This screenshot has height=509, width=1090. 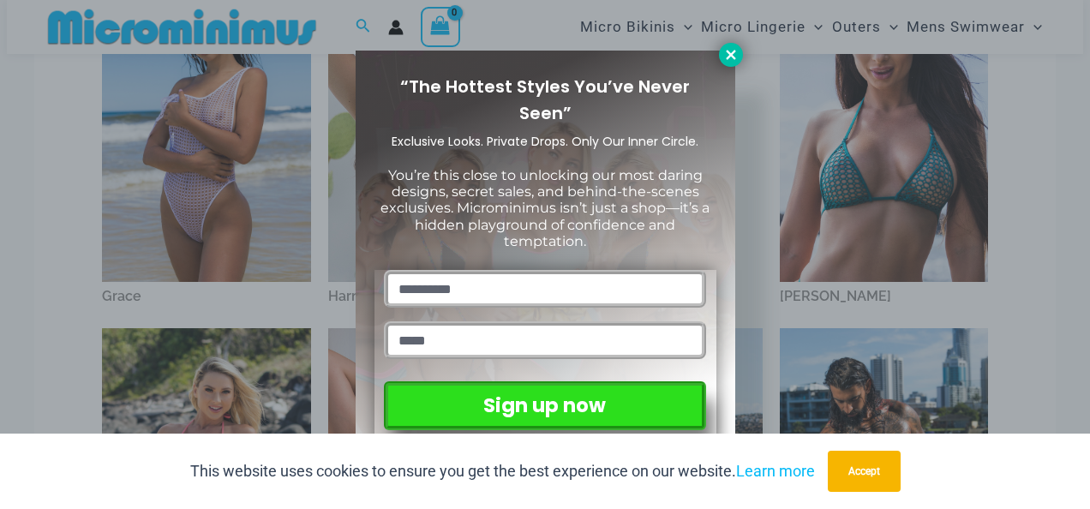 I want to click on button: Sign up now, so click(x=544, y=405).